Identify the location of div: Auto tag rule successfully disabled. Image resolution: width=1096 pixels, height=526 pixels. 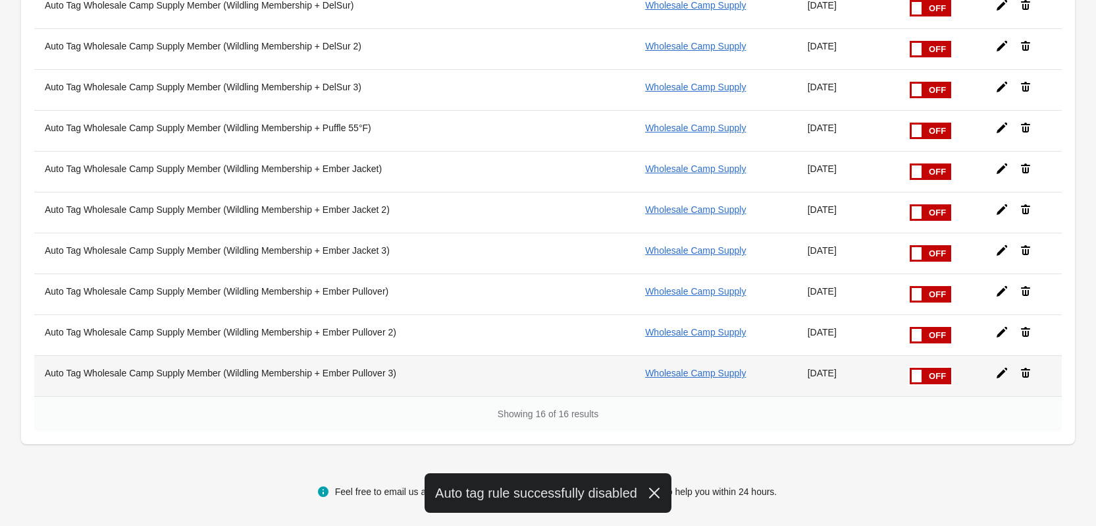
(548, 493).